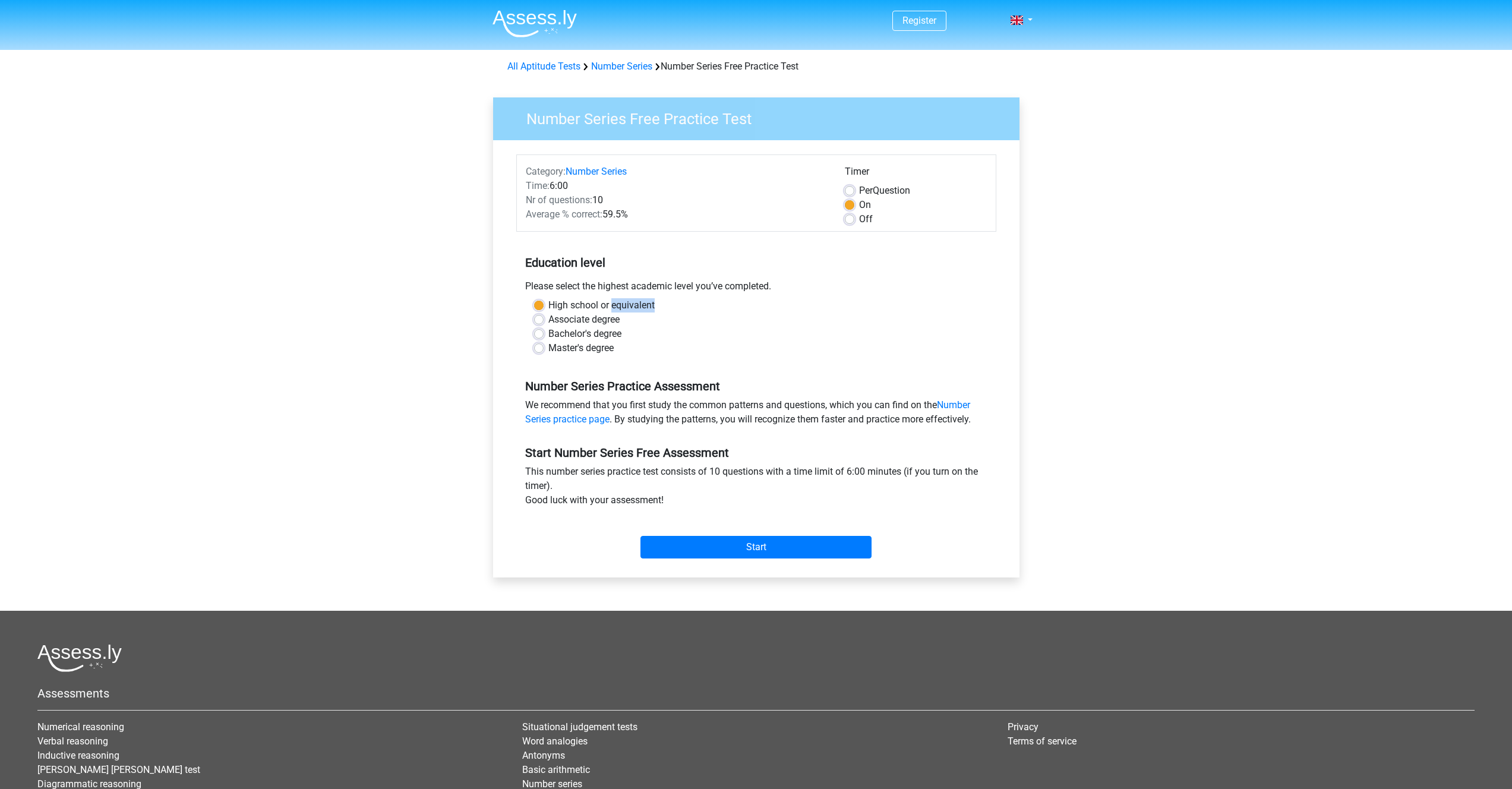 This screenshot has height=789, width=1512. What do you see at coordinates (78, 755) in the screenshot?
I see `a: Inductive reasoning` at bounding box center [78, 755].